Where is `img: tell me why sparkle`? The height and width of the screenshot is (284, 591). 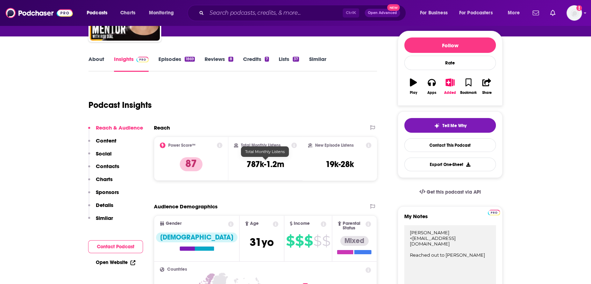
img: tell me why sparkle is located at coordinates (437, 126).